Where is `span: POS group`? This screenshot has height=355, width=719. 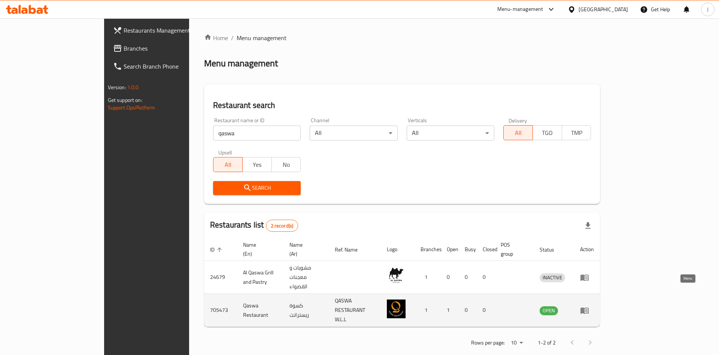 span: POS group is located at coordinates (513, 249).